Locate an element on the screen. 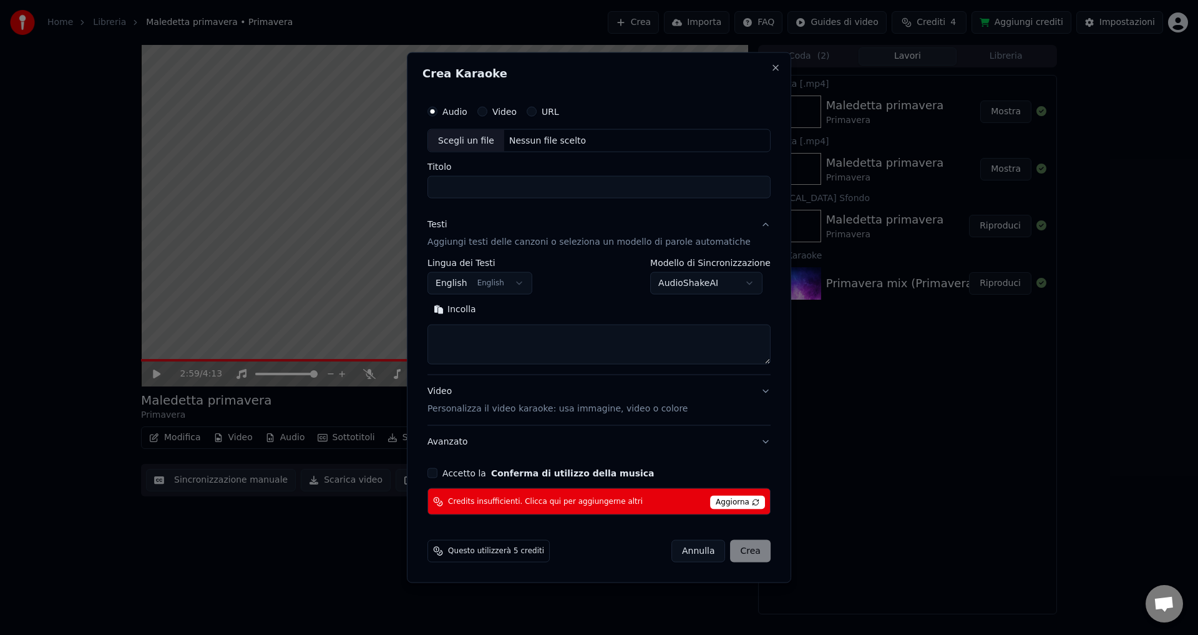  label: Video is located at coordinates (504, 111).